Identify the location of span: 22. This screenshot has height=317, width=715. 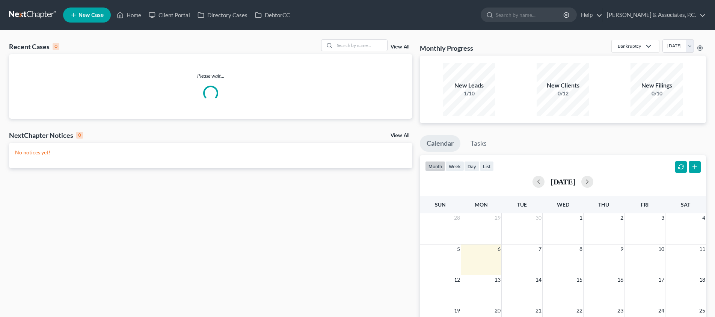
(579, 310).